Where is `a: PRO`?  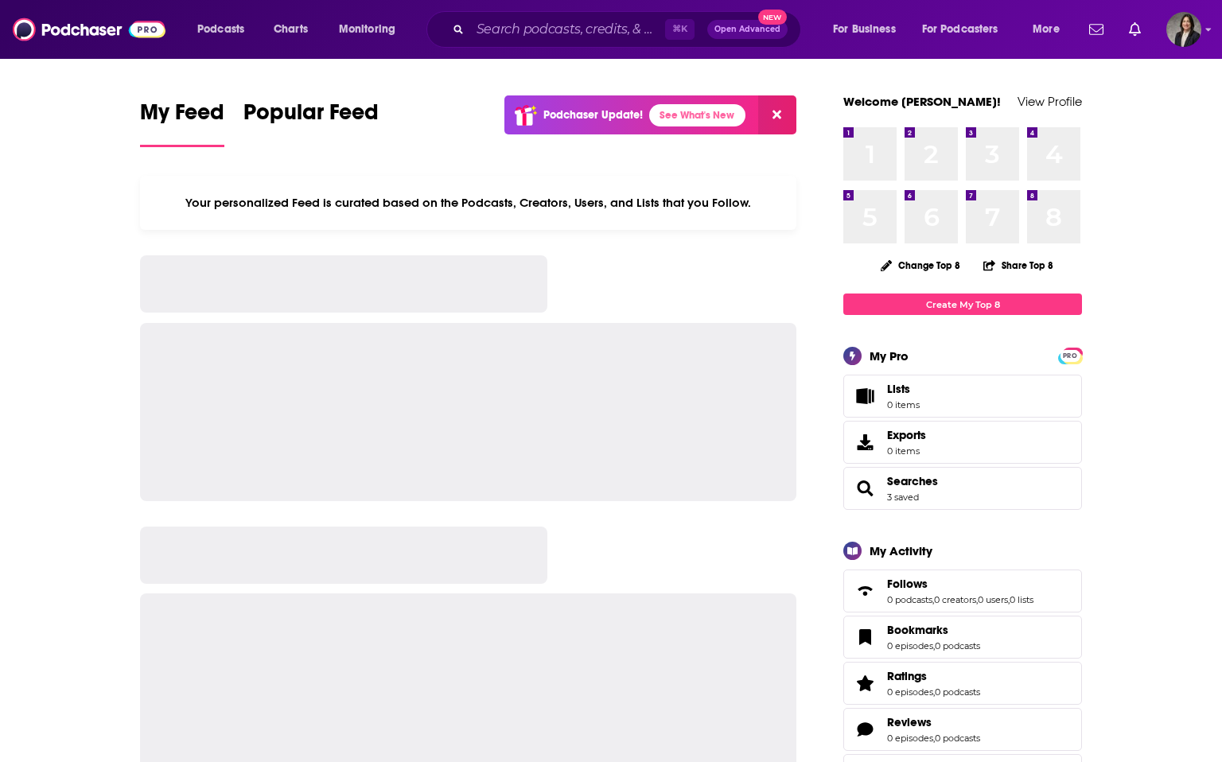 a: PRO is located at coordinates (1070, 355).